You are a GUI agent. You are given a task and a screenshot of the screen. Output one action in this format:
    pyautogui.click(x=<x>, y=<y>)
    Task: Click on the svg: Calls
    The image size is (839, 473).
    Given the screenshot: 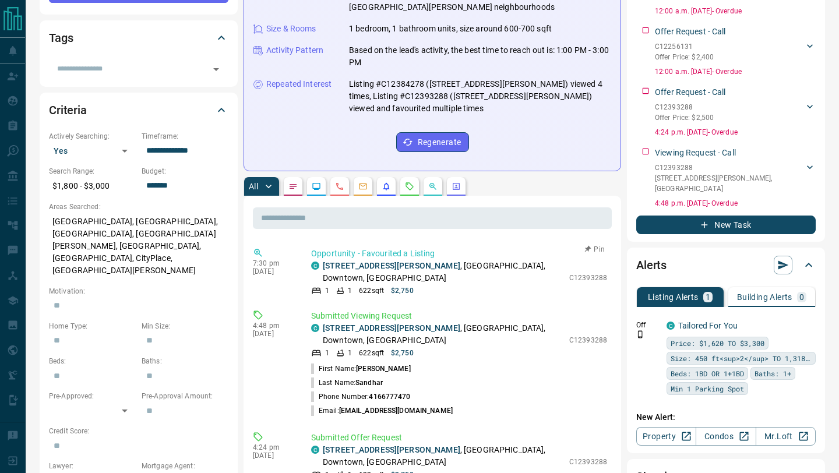 What is the action you would take?
    pyautogui.click(x=340, y=186)
    